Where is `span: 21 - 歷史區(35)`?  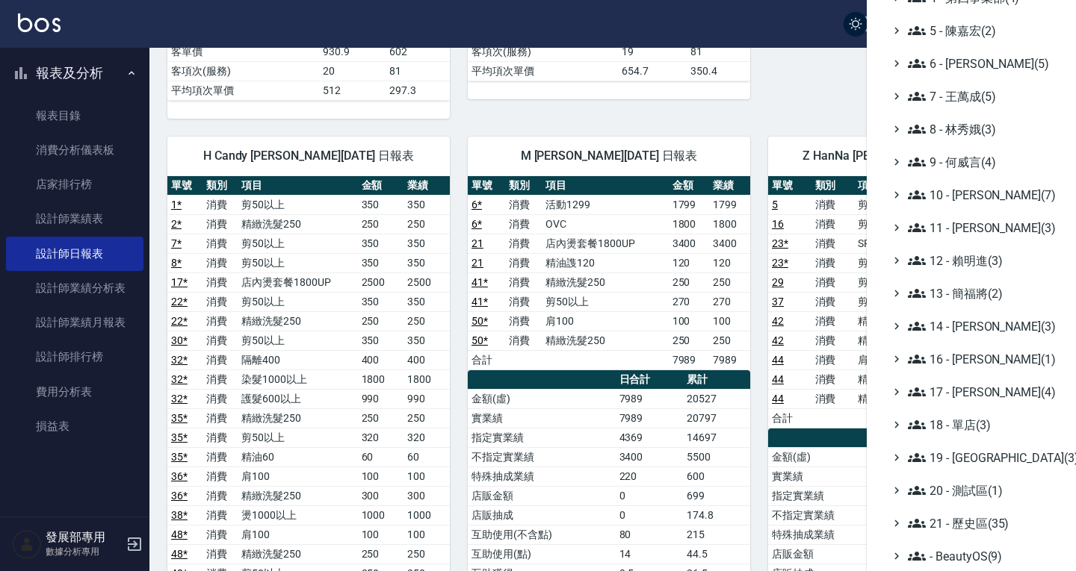 span: 21 - 歷史區(35) is located at coordinates (979, 524).